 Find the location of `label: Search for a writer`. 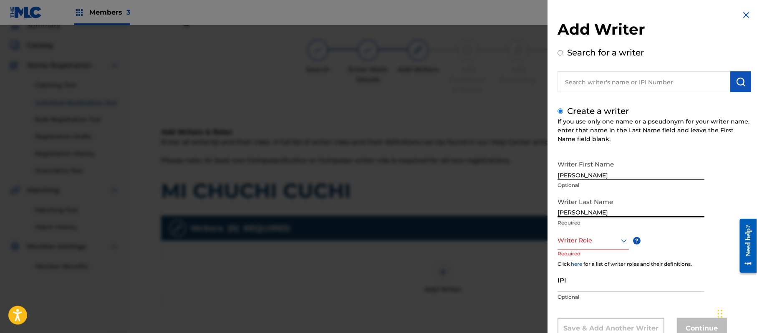

label: Search for a writer is located at coordinates (605, 53).